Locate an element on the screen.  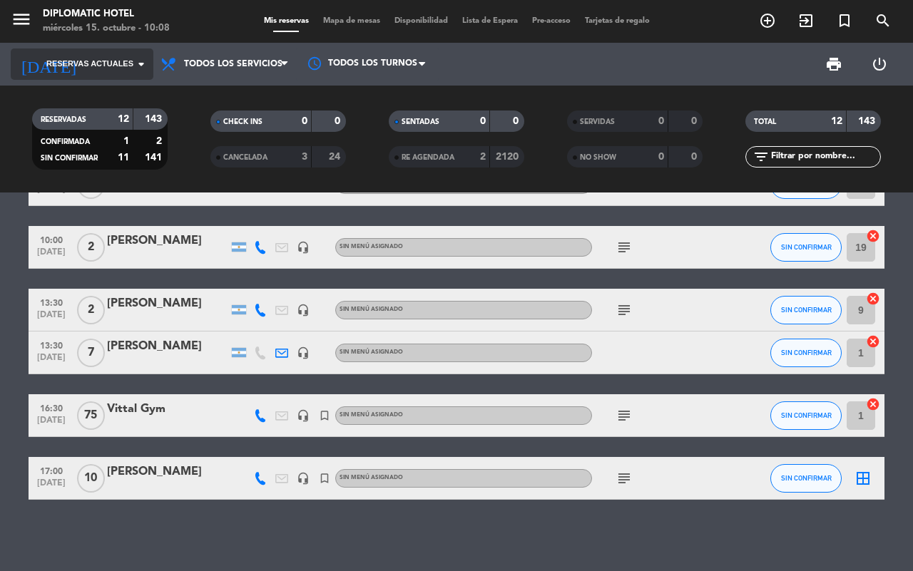
span: SENTADAS is located at coordinates (420, 122).